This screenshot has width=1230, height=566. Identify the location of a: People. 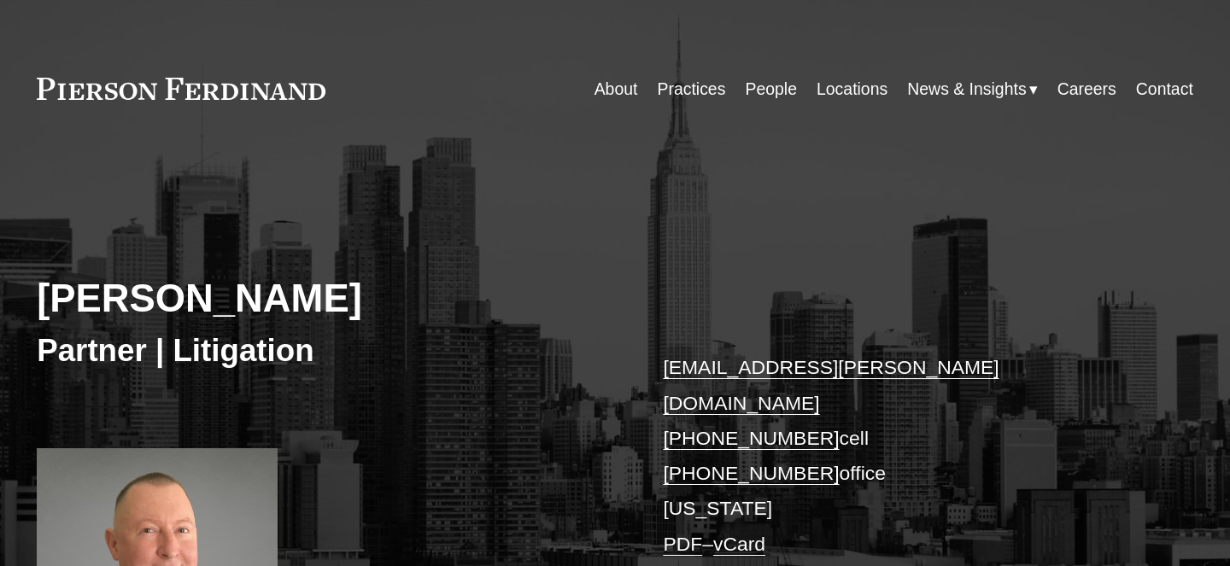
(771, 89).